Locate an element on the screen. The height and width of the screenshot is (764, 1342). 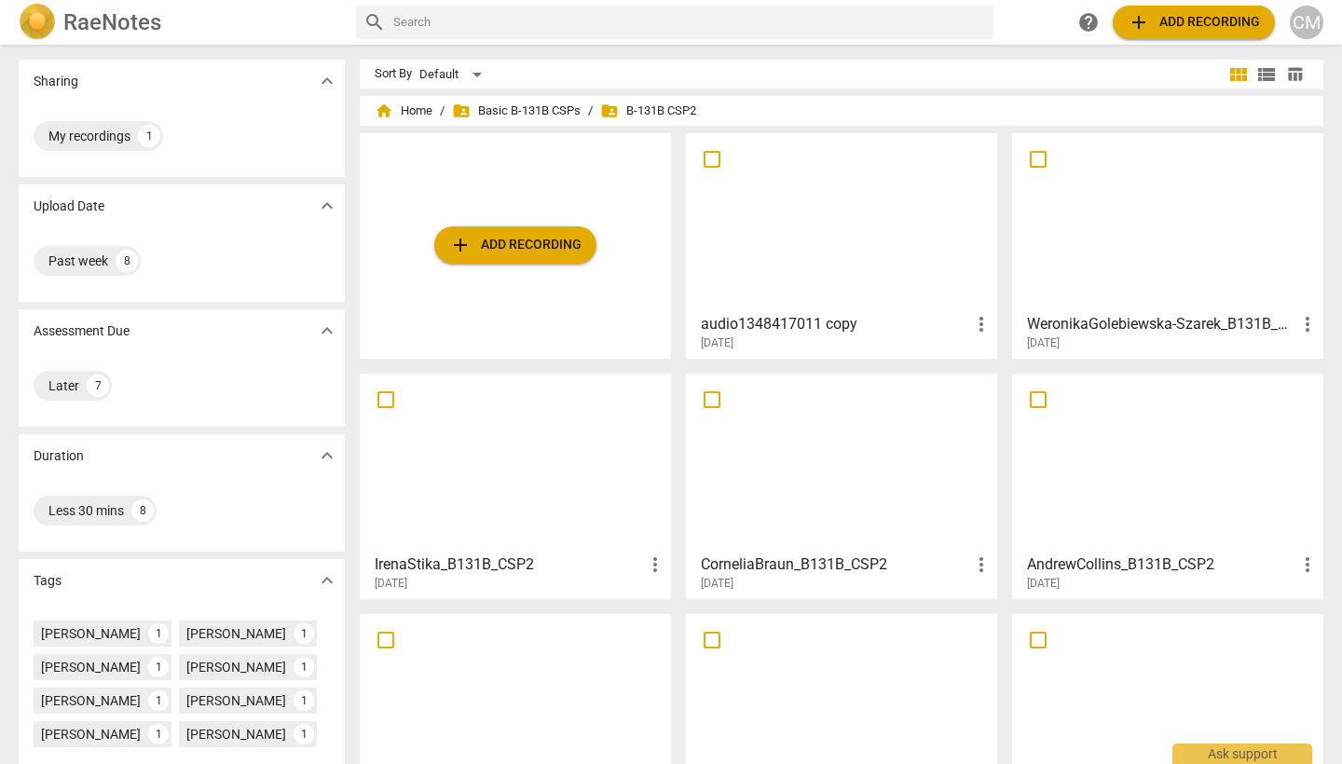
div: Later is located at coordinates (63, 386).